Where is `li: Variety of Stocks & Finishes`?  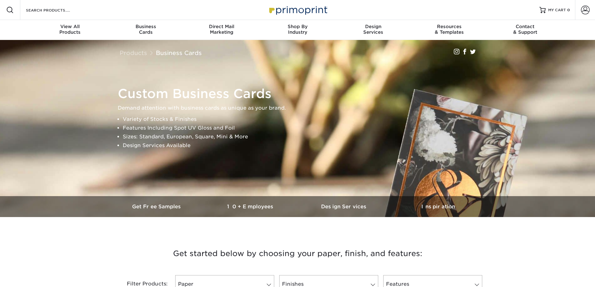
li: Variety of Stocks & Finishes is located at coordinates (303, 119).